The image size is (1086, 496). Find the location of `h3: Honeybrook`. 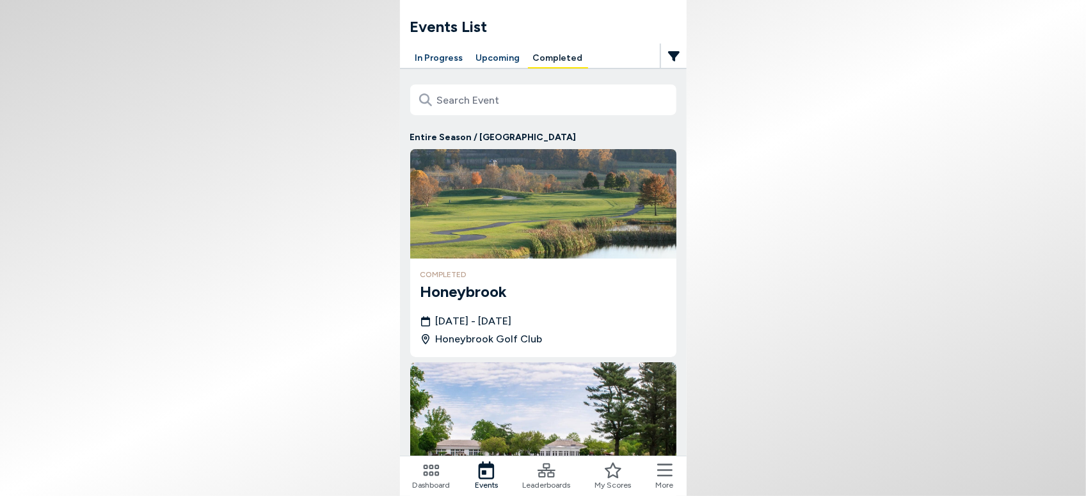

h3: Honeybrook is located at coordinates (543, 292).